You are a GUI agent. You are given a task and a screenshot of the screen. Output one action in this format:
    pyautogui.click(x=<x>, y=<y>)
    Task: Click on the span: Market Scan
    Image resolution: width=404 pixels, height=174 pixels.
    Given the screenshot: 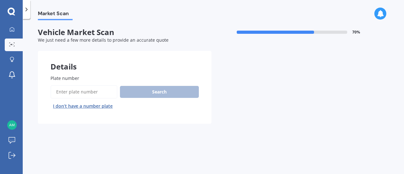 What is the action you would take?
    pyautogui.click(x=55, y=15)
    